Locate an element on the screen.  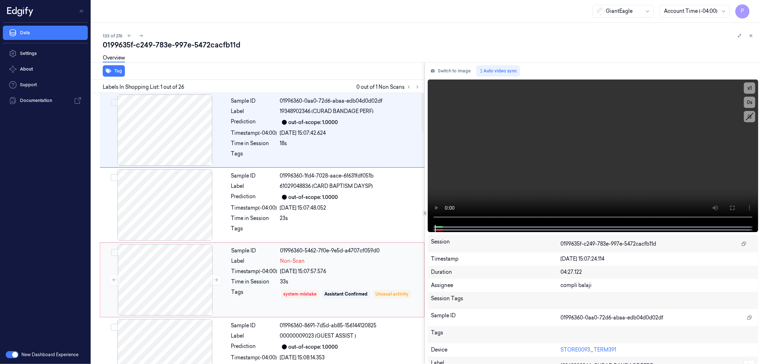
button: Auto video sync is located at coordinates (498, 71).